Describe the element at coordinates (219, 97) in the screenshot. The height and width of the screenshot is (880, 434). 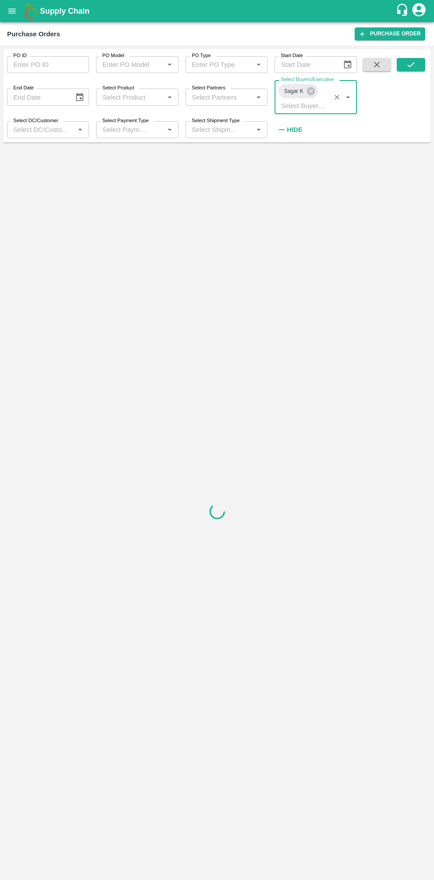
I see `input: Select Partners` at that location.